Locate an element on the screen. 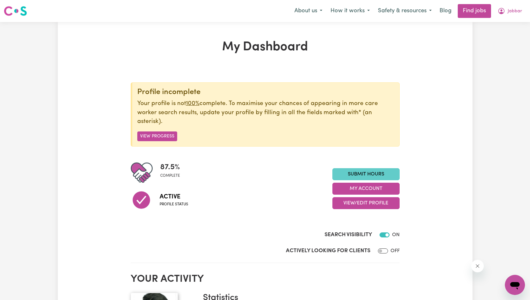 This screenshot has height=300, width=530. u: 100% is located at coordinates (193, 103).